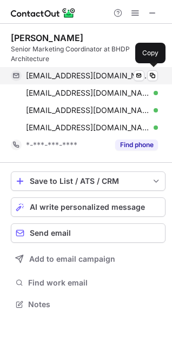 The image size is (172, 345). Describe the element at coordinates (136, 145) in the screenshot. I see `button: Reveal Button` at that location.